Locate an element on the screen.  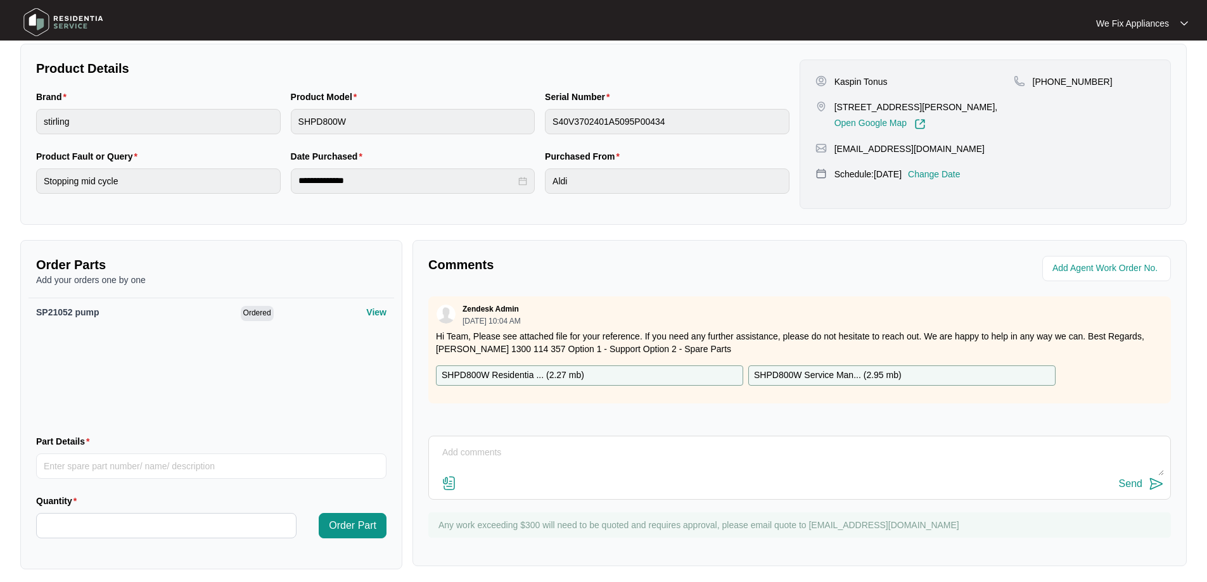
p: Kaspin Tonus is located at coordinates (861, 82).